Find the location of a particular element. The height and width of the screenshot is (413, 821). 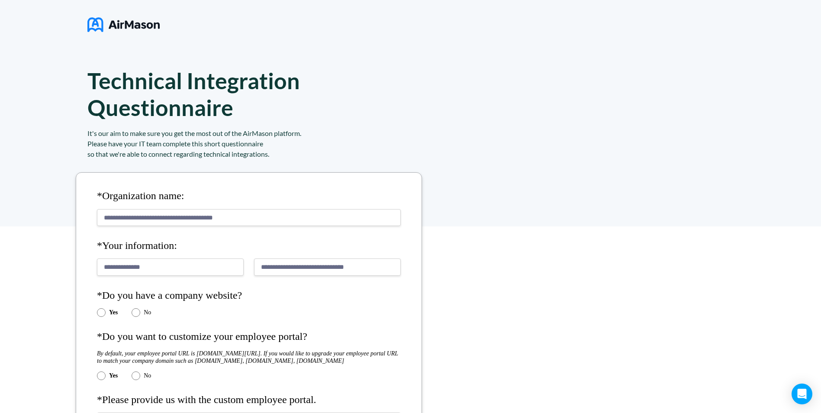

h4: *Organization name: is located at coordinates (249, 196).